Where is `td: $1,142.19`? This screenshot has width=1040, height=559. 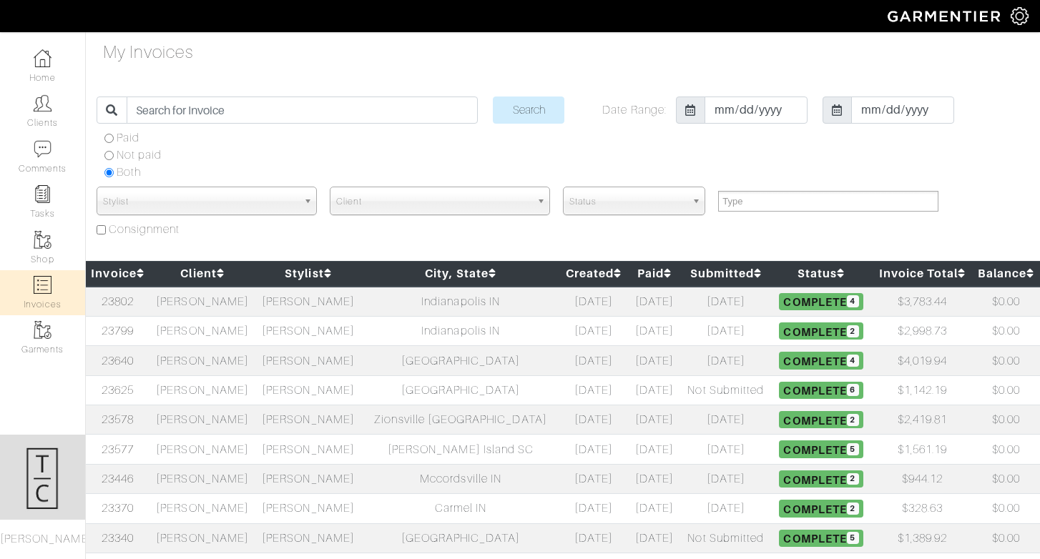
td: $1,142.19 is located at coordinates (922, 390).